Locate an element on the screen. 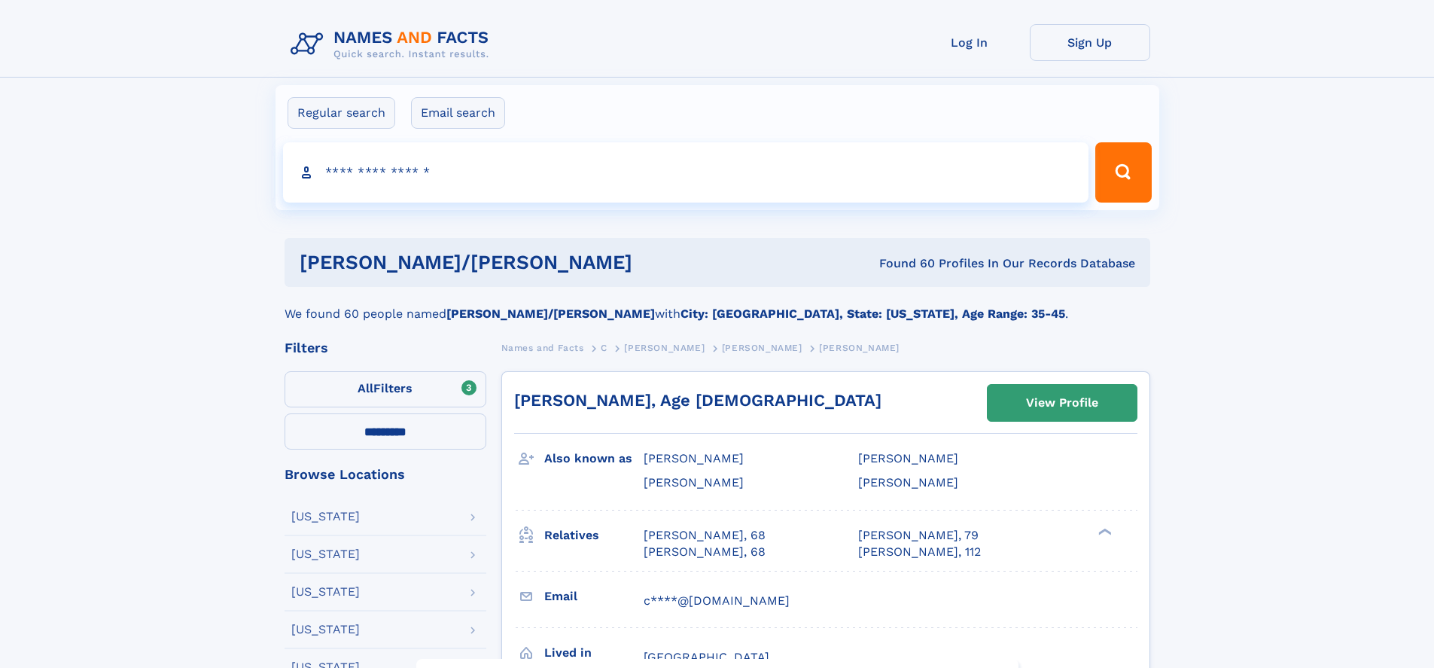 This screenshot has width=1434, height=668. div: Found 60 Profiles In Our Records Database is located at coordinates (946, 264).